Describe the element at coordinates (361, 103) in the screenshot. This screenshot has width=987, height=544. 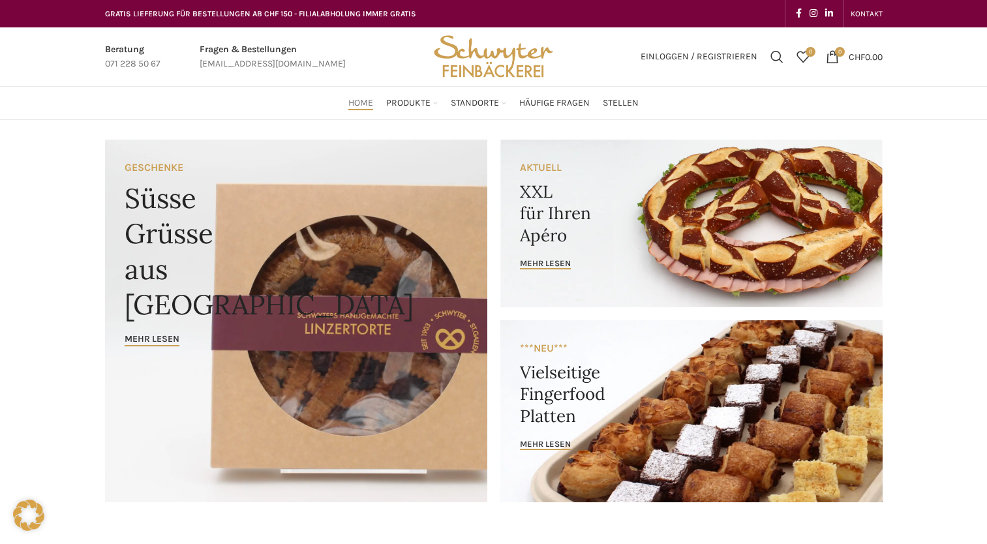
I see `a: Home` at that location.